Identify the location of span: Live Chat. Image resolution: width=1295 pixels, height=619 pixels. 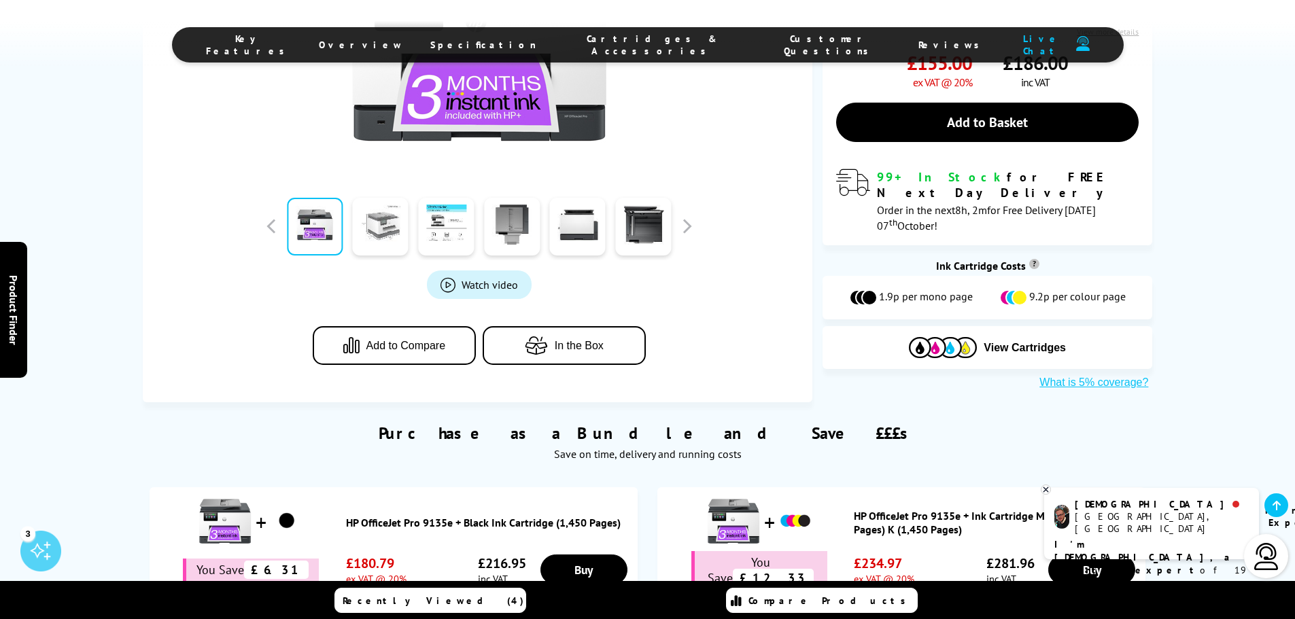
(1041, 45).